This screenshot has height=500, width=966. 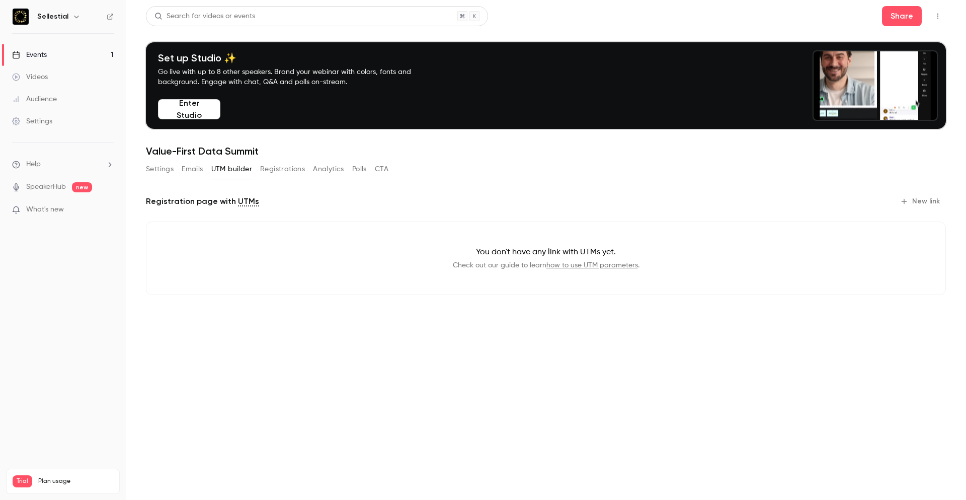 What do you see at coordinates (546, 265) in the screenshot?
I see `p: Check out our guide to learn .` at bounding box center [546, 265].